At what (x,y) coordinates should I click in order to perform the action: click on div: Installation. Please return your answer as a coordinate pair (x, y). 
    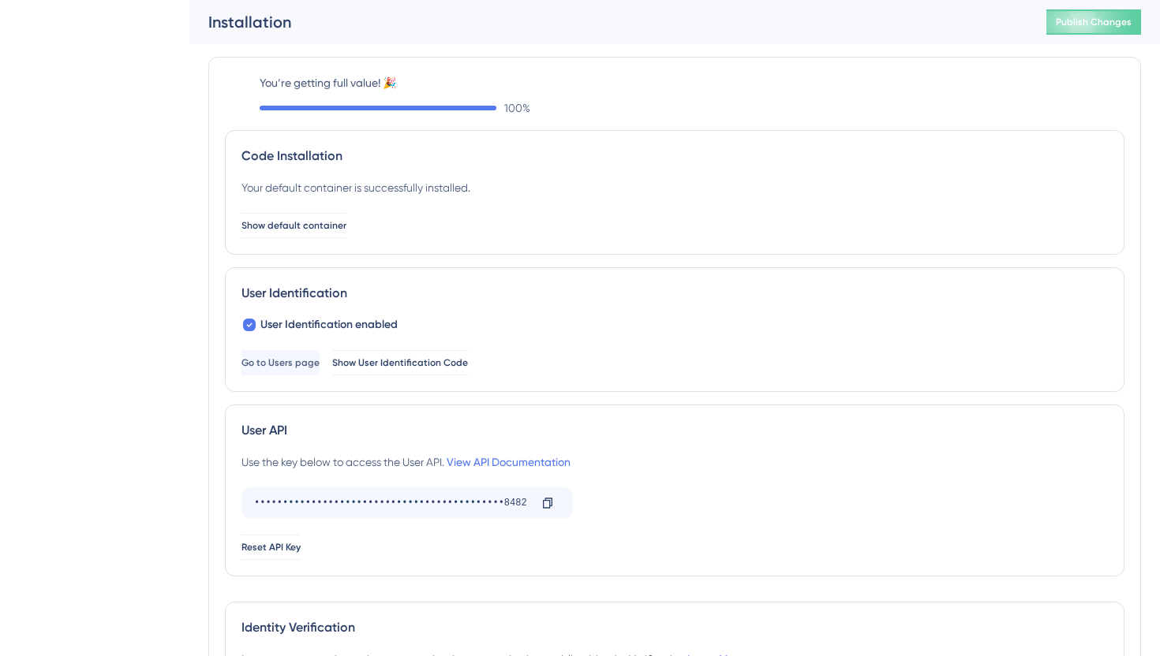
    Looking at the image, I should click on (607, 22).